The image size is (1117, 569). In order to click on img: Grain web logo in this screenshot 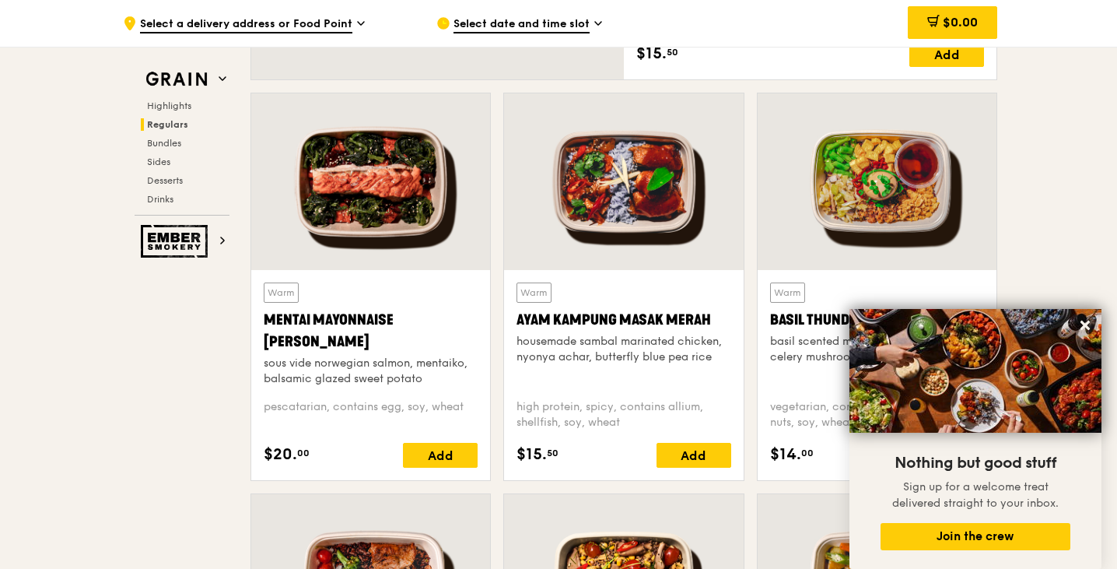, I will do `click(177, 79)`.